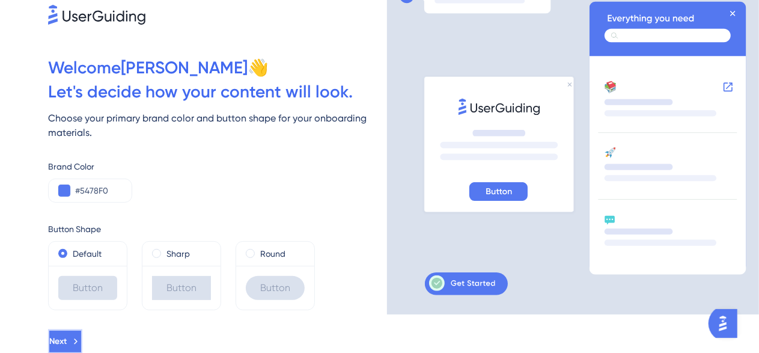 Image resolution: width=759 pixels, height=353 pixels. What do you see at coordinates (218, 167) in the screenshot?
I see `div: Brand Color` at bounding box center [218, 167].